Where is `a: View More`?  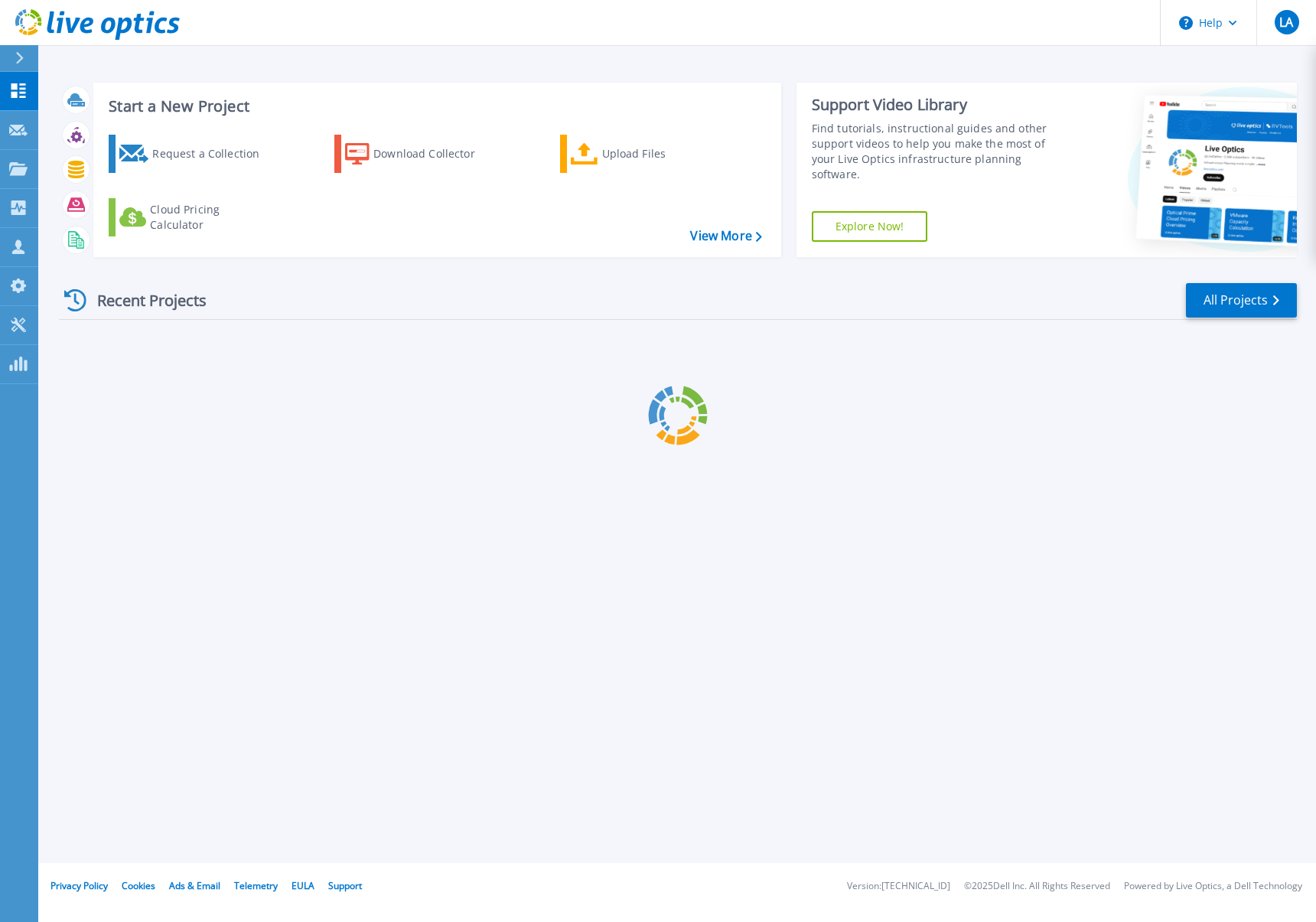
a: View More is located at coordinates (725, 235).